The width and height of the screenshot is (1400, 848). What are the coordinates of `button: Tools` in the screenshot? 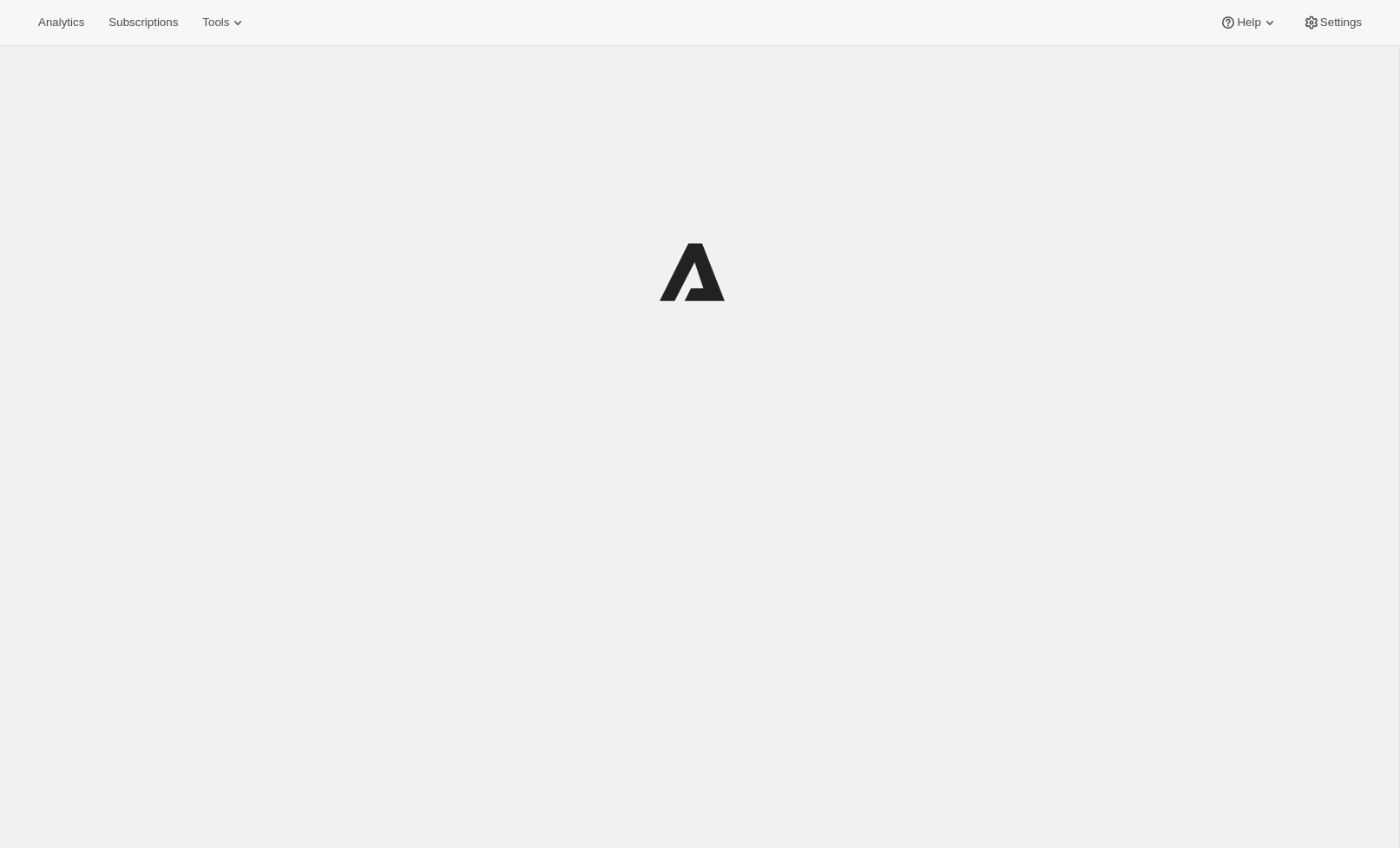 It's located at (224, 22).